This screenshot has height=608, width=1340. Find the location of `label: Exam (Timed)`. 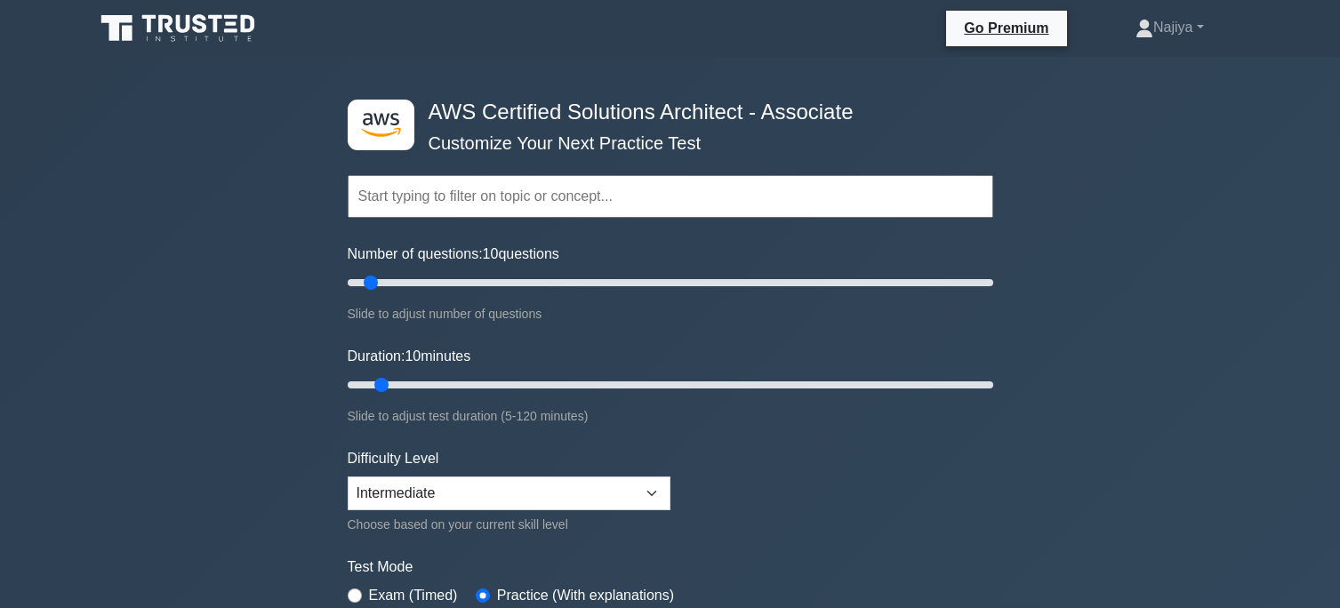

label: Exam (Timed) is located at coordinates (413, 596).